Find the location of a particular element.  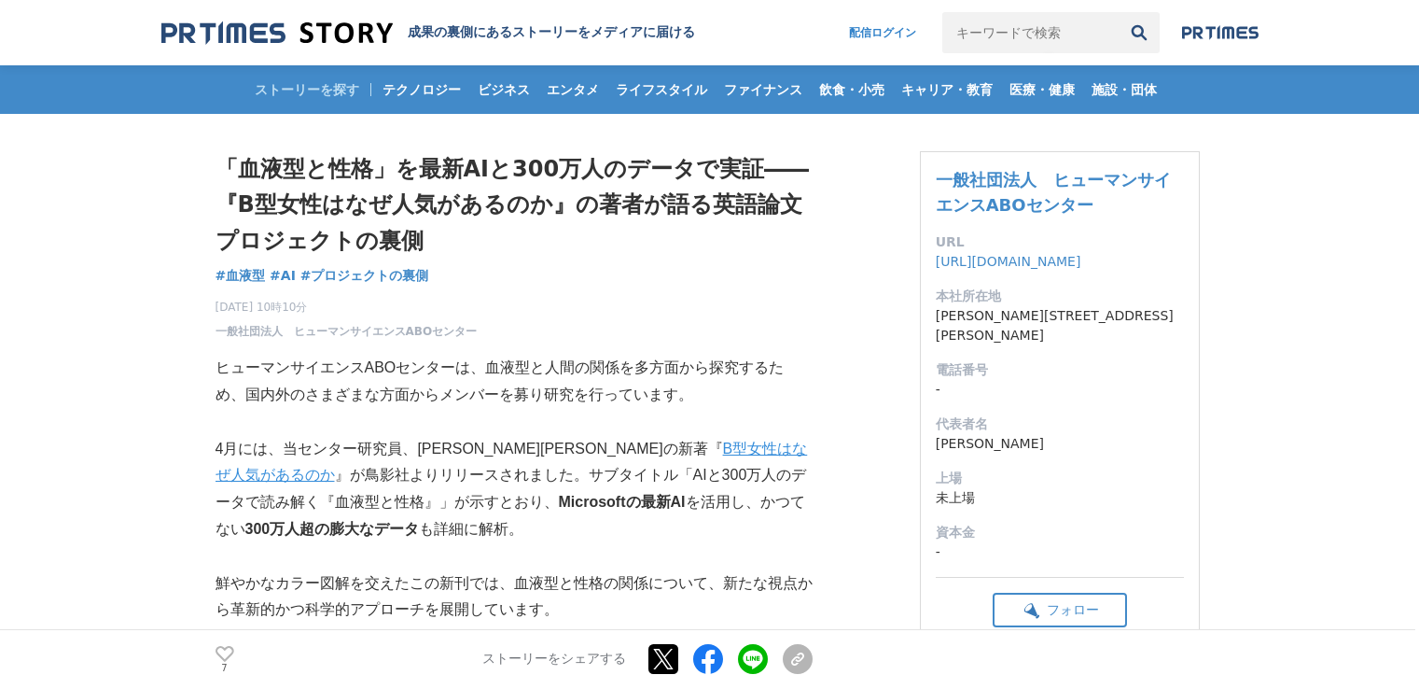

span: テクノロジー is located at coordinates (422, 90).